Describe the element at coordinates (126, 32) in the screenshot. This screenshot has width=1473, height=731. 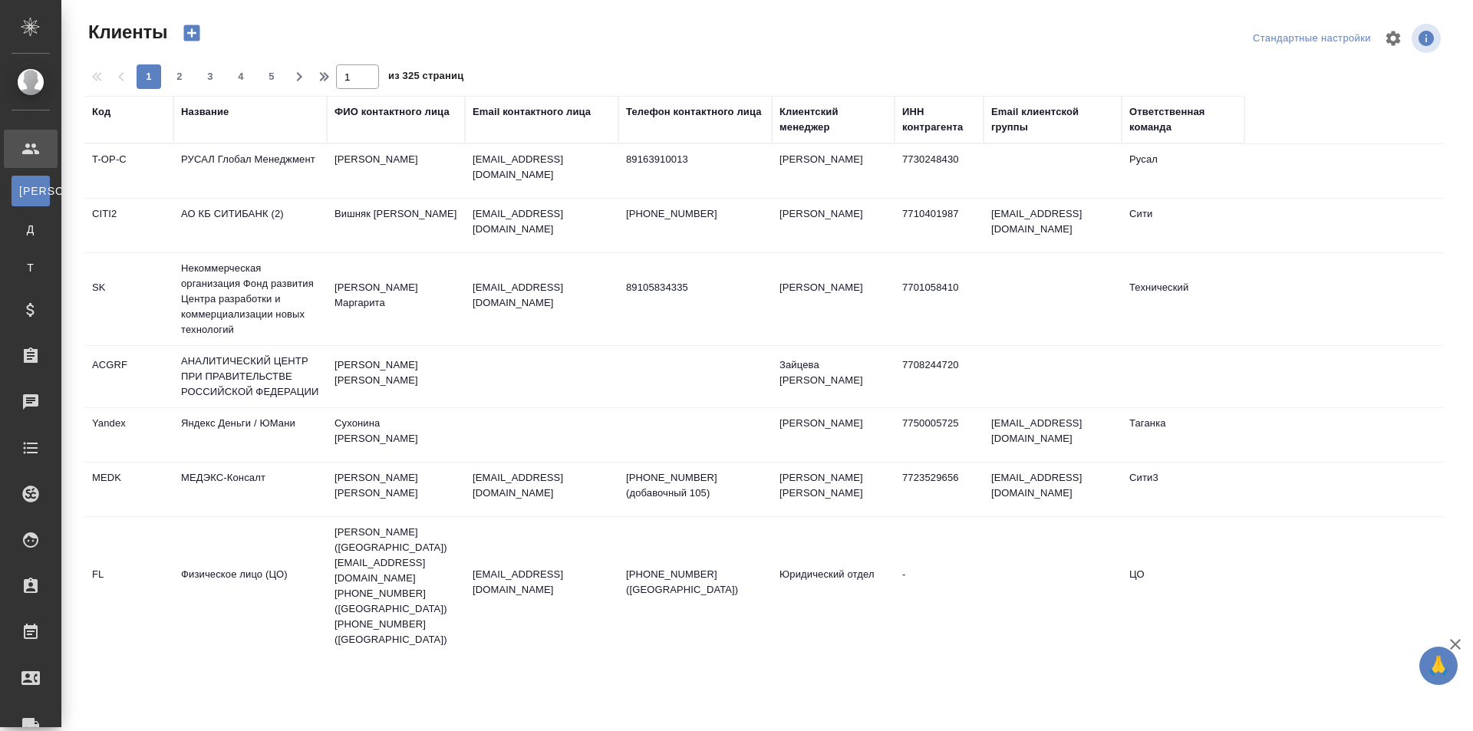
I see `span: Клиенты` at that location.